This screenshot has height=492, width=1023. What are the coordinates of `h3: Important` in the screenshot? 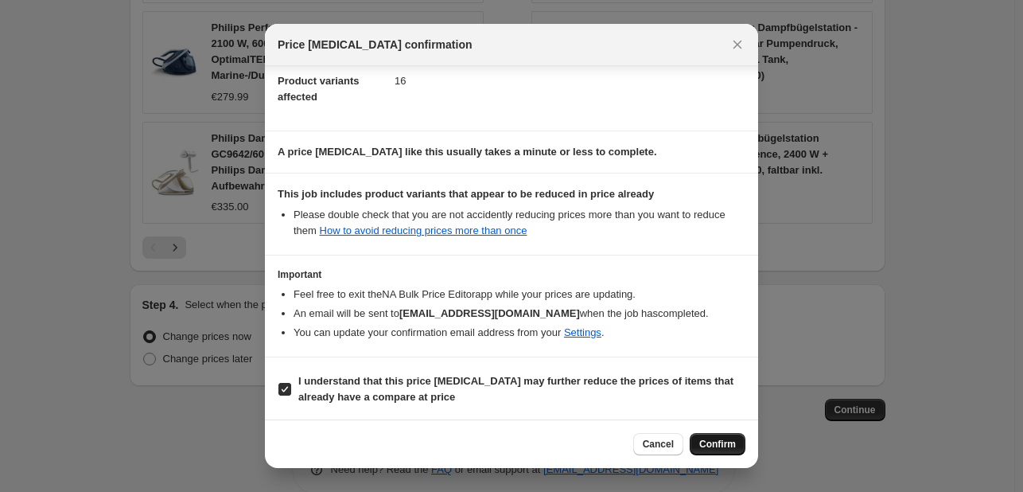 It's located at (512, 274).